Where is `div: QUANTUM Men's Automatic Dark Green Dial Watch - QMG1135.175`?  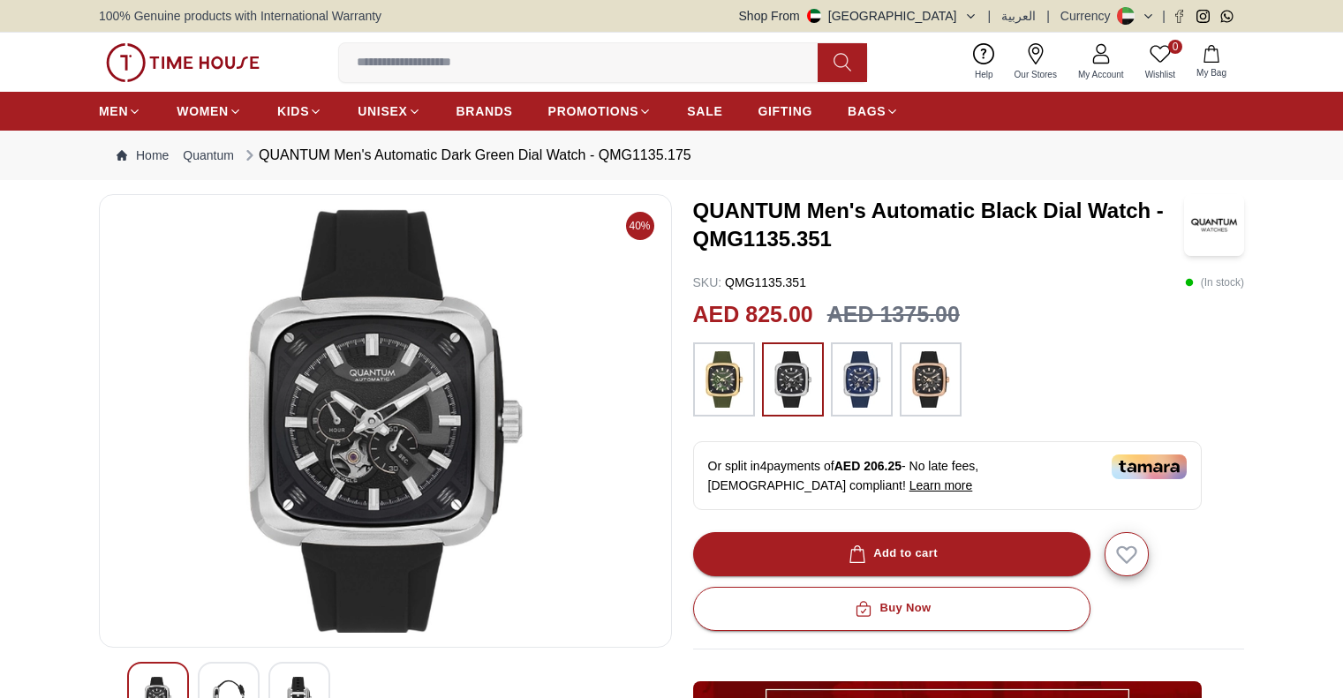 div: QUANTUM Men's Automatic Dark Green Dial Watch - QMG1135.175 is located at coordinates (466, 155).